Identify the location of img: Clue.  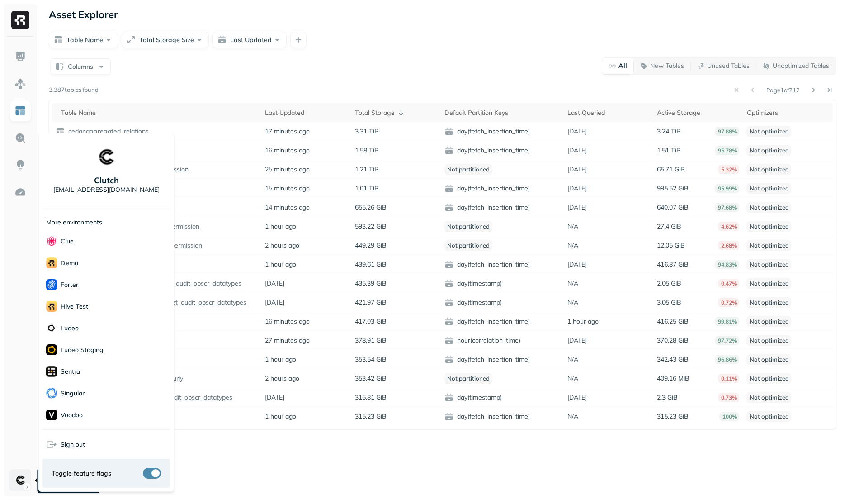
(52, 241).